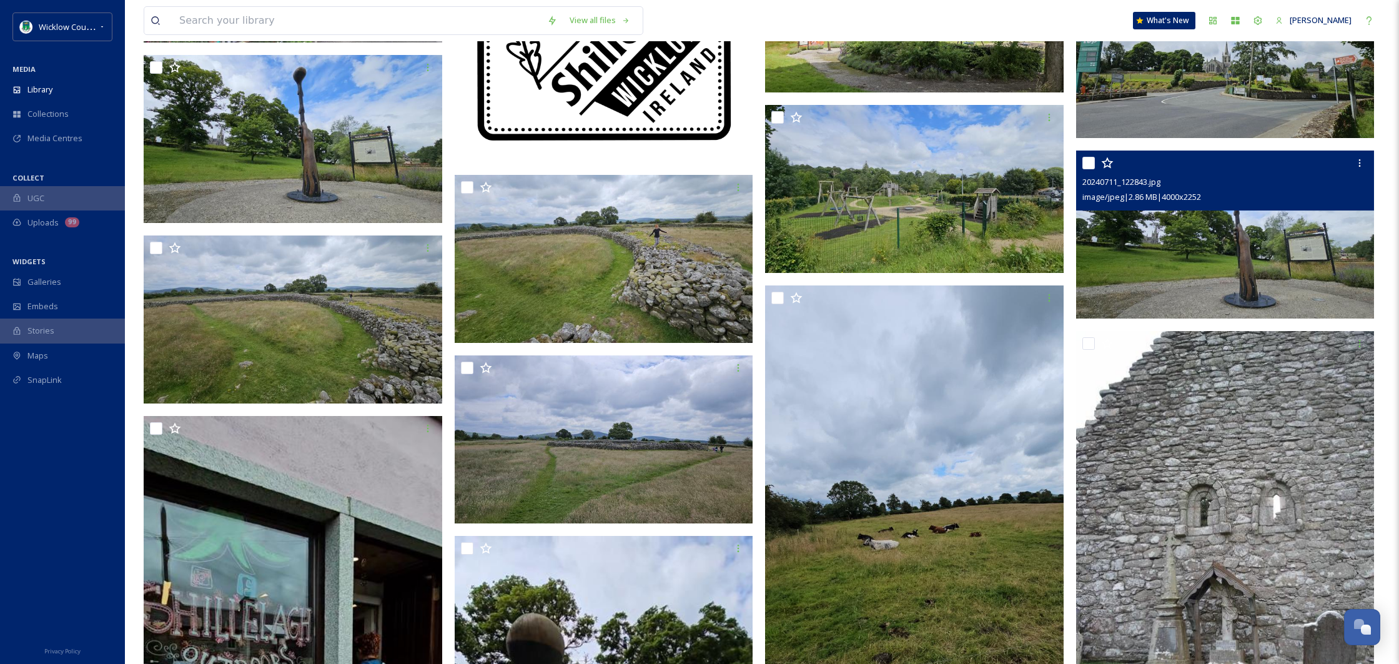 The height and width of the screenshot is (664, 1399). I want to click on span: WIDGETS, so click(29, 261).